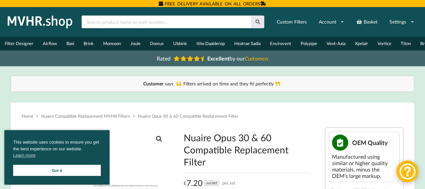 The height and width of the screenshot is (189, 425). Describe the element at coordinates (159, 139) in the screenshot. I see `a: View full-screen image gallery` at that location.